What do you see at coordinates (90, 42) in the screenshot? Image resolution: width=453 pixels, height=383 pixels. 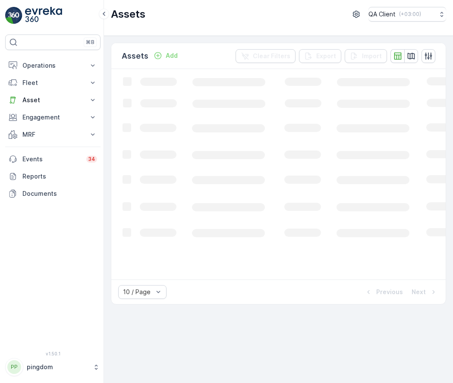 I see `p: ⌘B` at bounding box center [90, 42].